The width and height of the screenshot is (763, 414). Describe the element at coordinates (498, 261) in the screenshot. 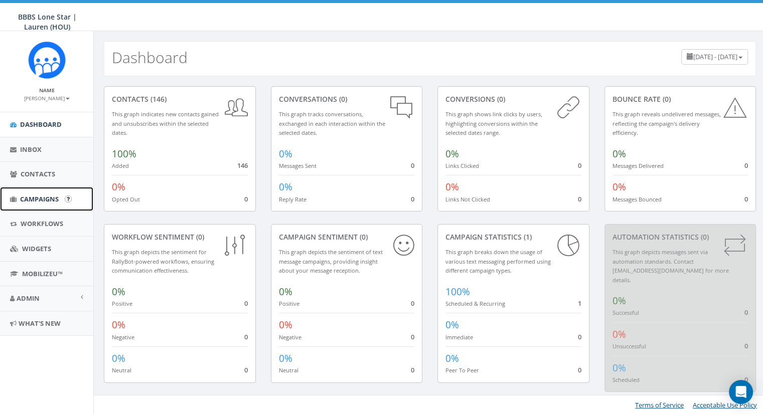

I see `small: This graph breaks down the usage of various text messaging performed using different campaign types.` at that location.